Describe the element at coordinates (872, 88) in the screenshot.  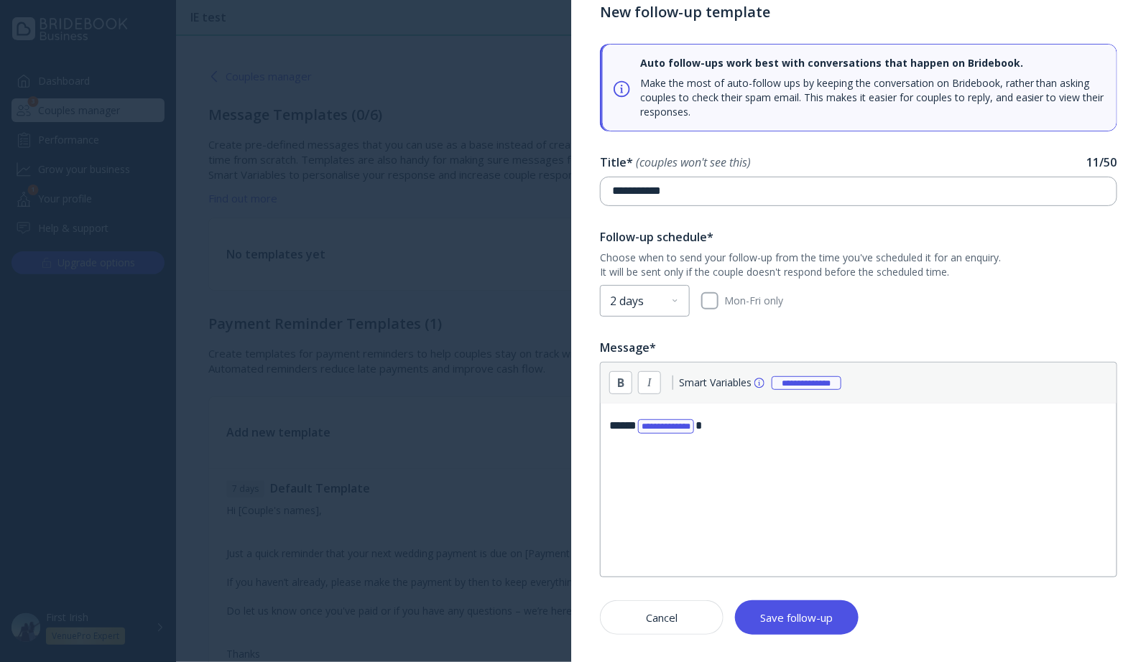
I see `div: Make the most of auto-follow ups by keeping the conversation on Bridebook, rather than asking cou...` at that location.